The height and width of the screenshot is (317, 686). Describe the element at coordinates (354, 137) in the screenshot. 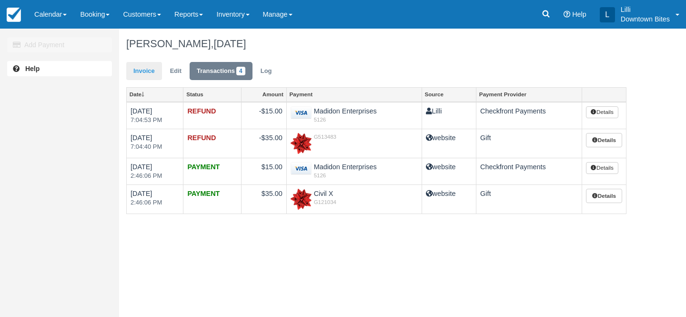

I see `em: G513483` at that location.